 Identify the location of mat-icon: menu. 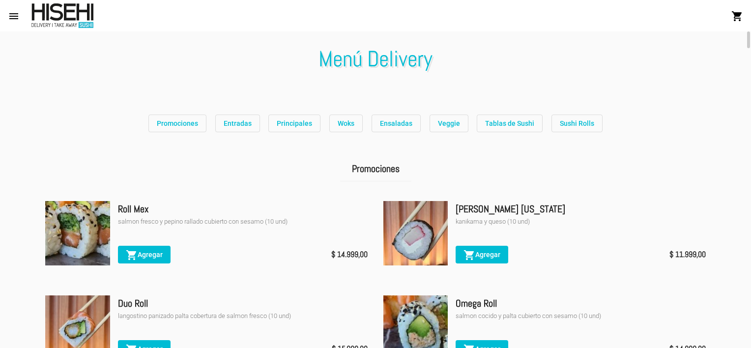
(14, 16).